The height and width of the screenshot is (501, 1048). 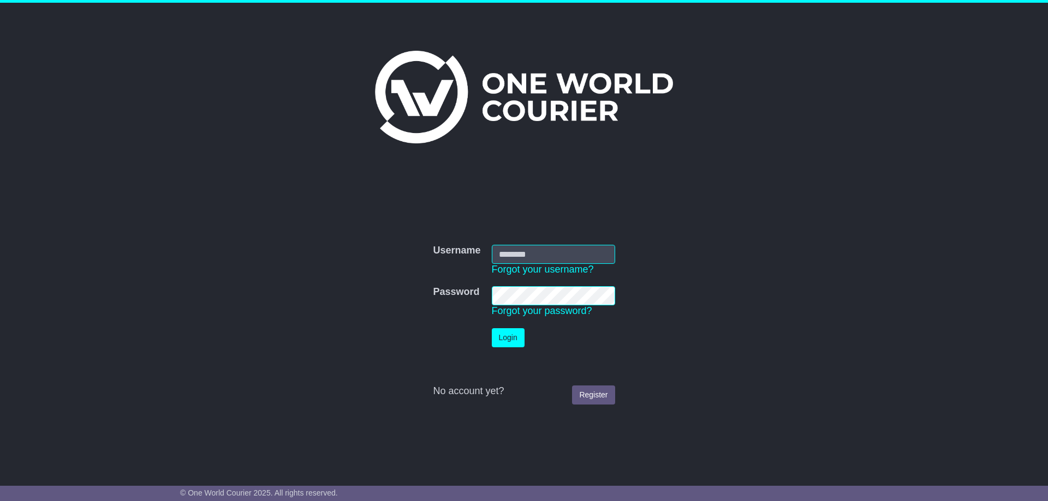 I want to click on a: Forgot your username?, so click(x=542, y=270).